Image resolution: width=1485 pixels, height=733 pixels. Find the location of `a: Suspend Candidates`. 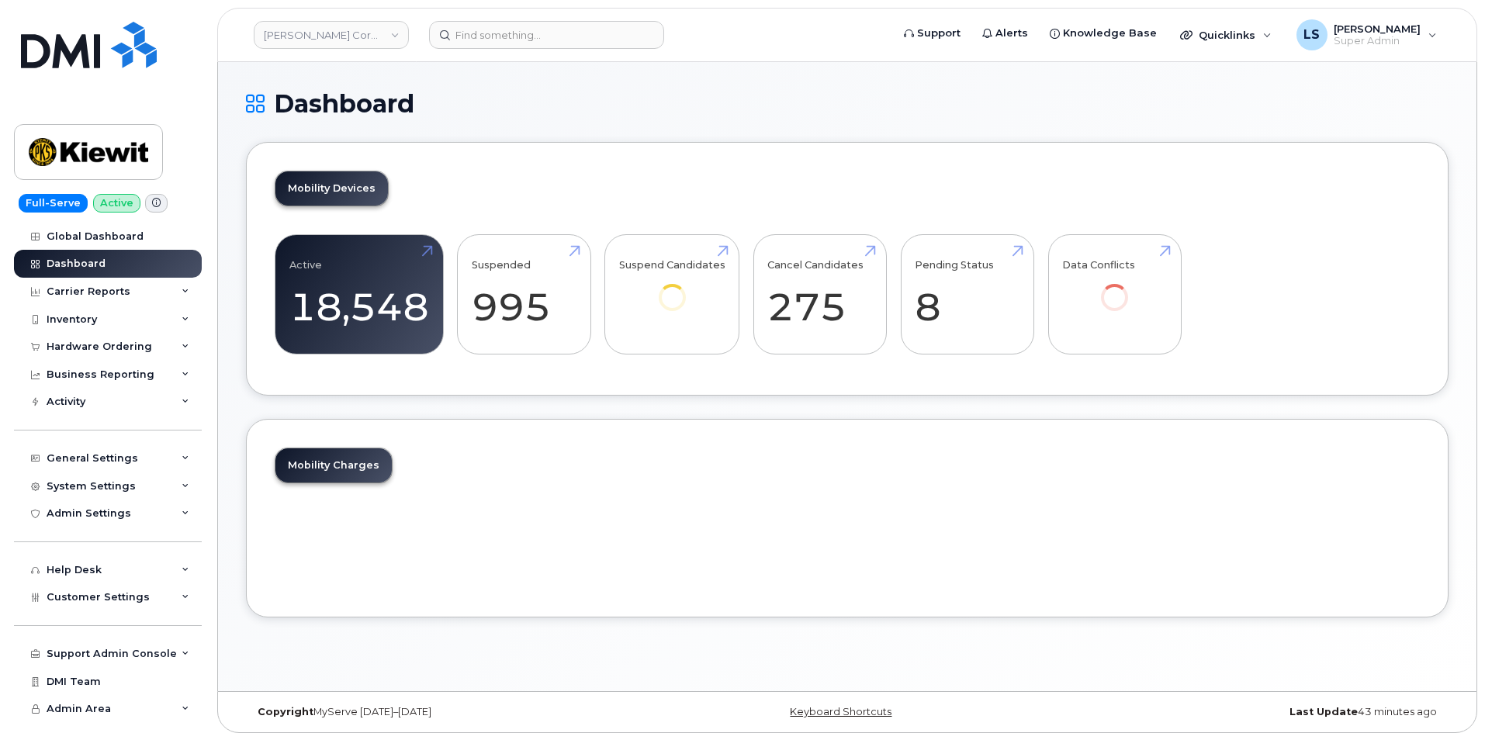

a: Suspend Candidates is located at coordinates (672, 288).